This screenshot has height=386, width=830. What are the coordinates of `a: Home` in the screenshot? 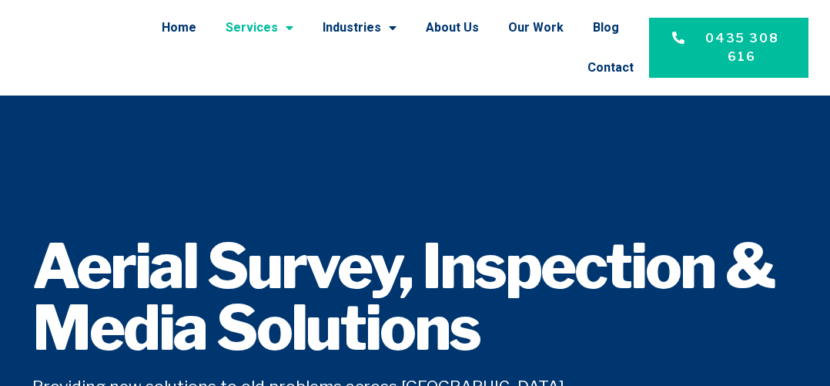 It's located at (179, 28).